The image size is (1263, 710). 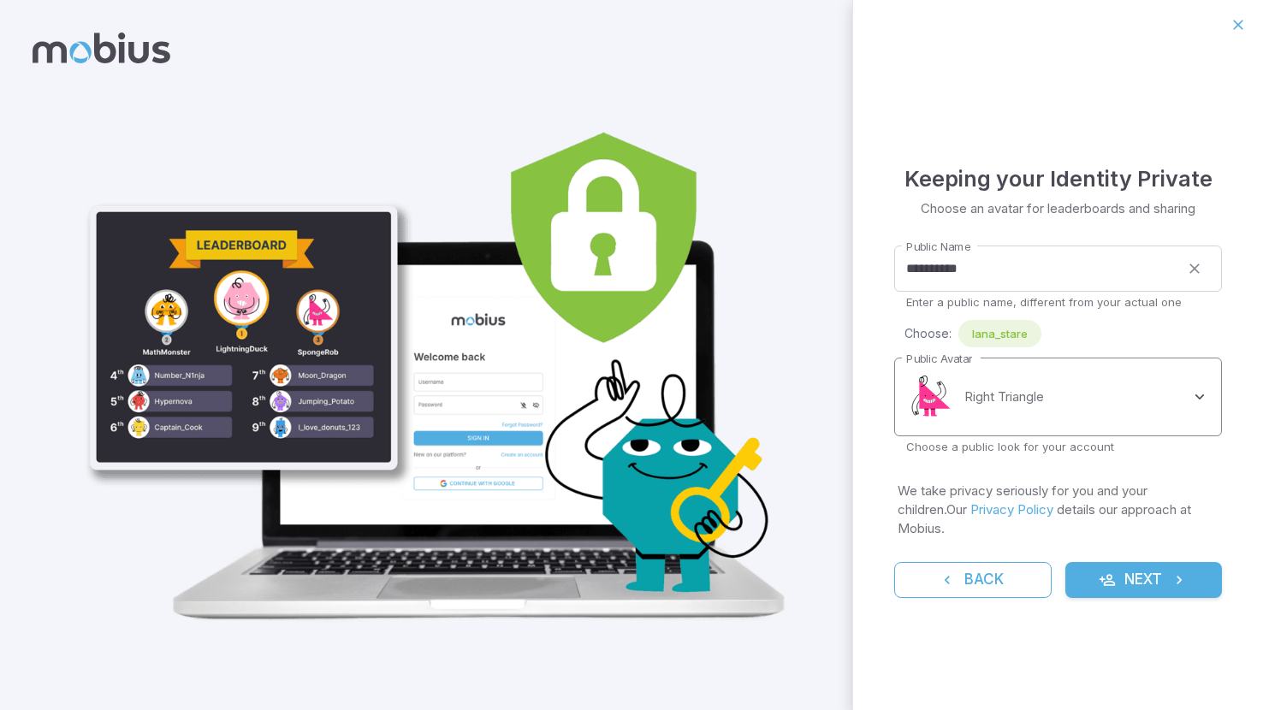 I want to click on p: Choose an avatar for leaderboards and sharing, so click(x=1058, y=209).